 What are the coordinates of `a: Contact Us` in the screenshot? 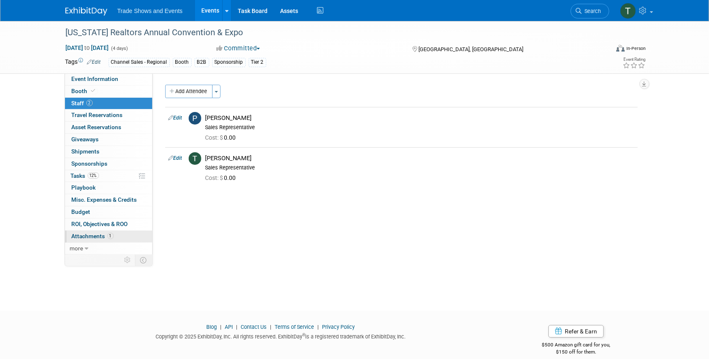 It's located at (254, 326).